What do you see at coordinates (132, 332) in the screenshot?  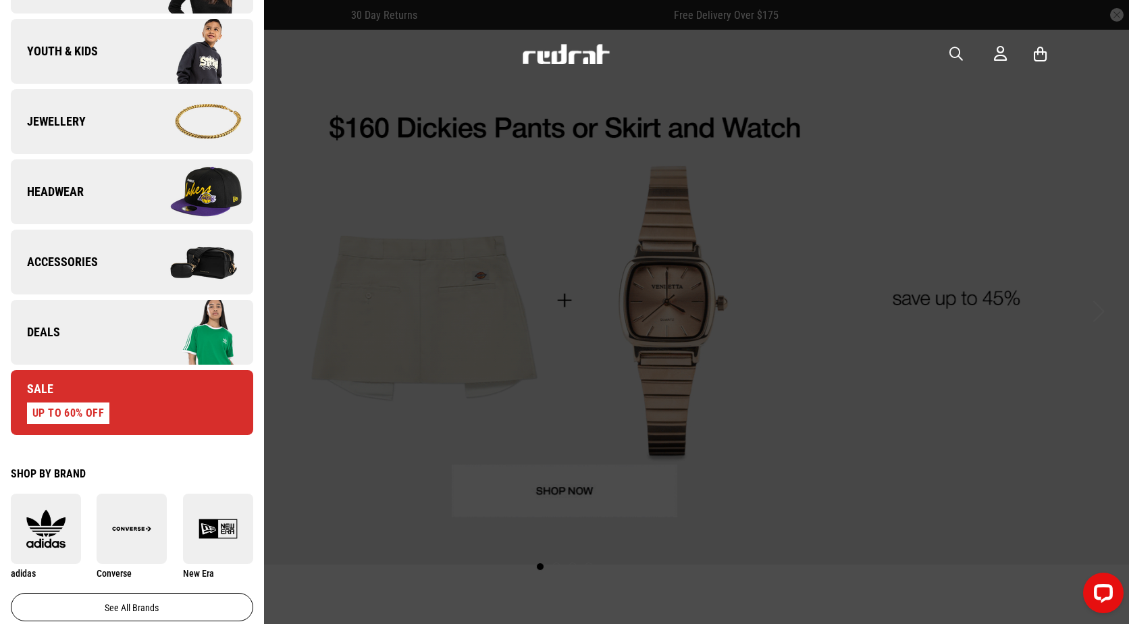 I see `a: Deals Company` at bounding box center [132, 332].